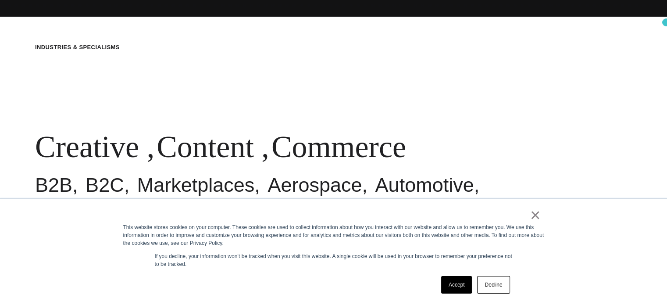 This screenshot has height=305, width=667. Describe the element at coordinates (314, 185) in the screenshot. I see `a: Aerospace` at that location.